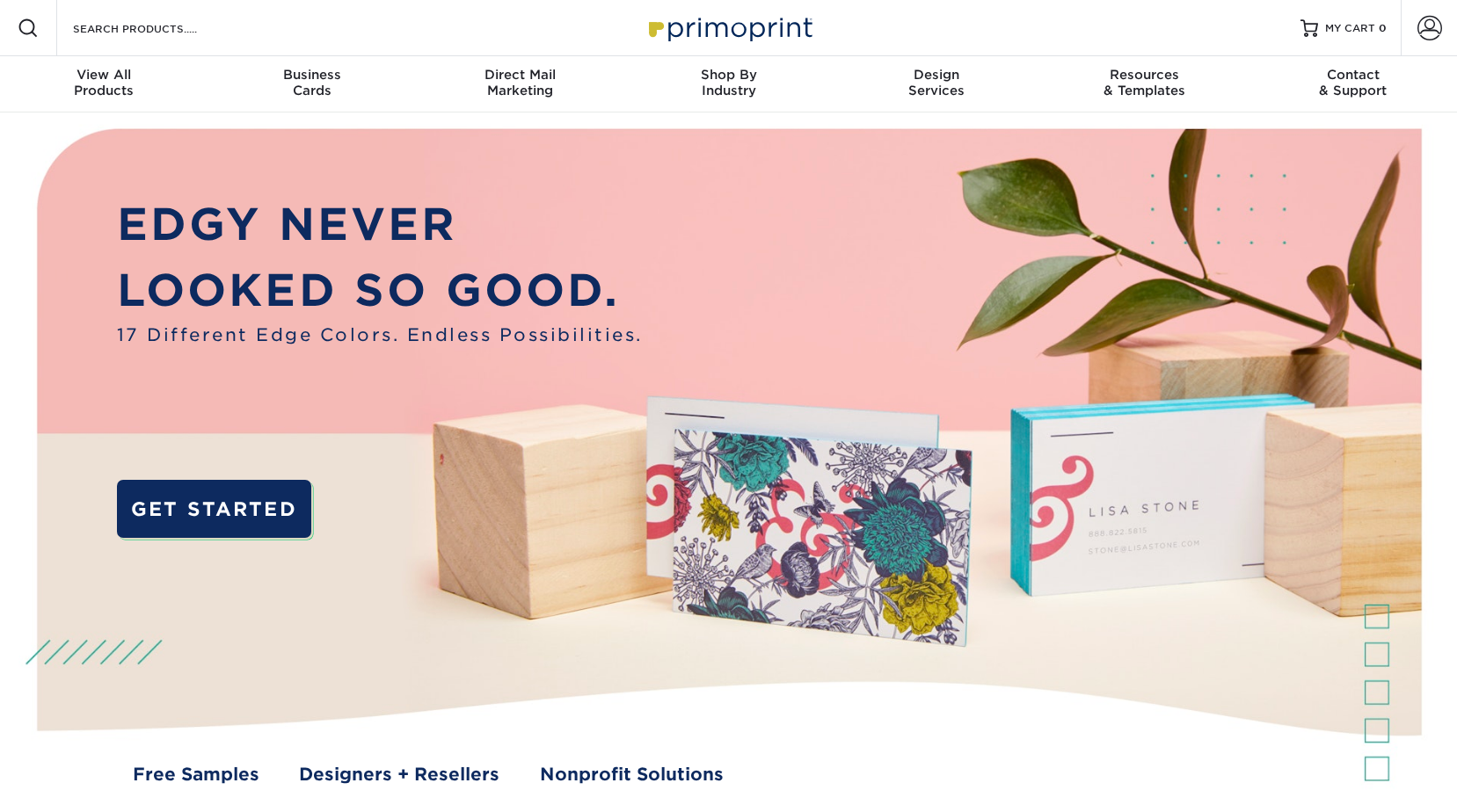 The image size is (1457, 812). Describe the element at coordinates (312, 83) in the screenshot. I see `div: Cards` at that location.